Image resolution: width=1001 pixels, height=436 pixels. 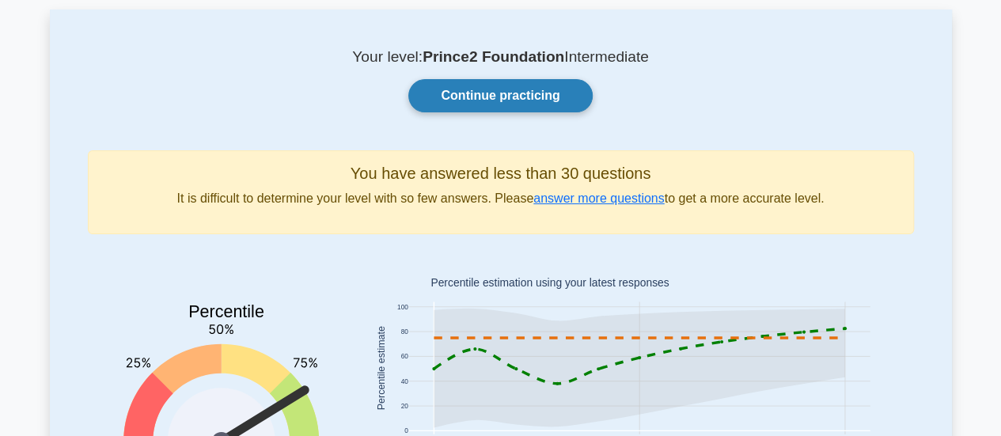 What do you see at coordinates (598, 198) in the screenshot?
I see `a: answer more questions` at bounding box center [598, 198].